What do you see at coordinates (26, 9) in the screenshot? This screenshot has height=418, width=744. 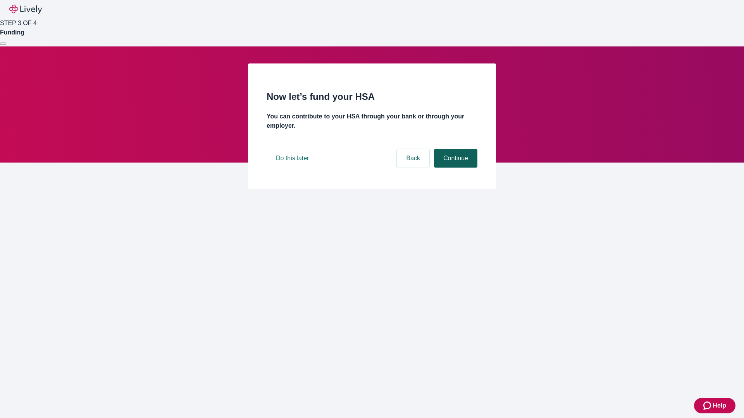 I see `img: Lively` at bounding box center [26, 9].